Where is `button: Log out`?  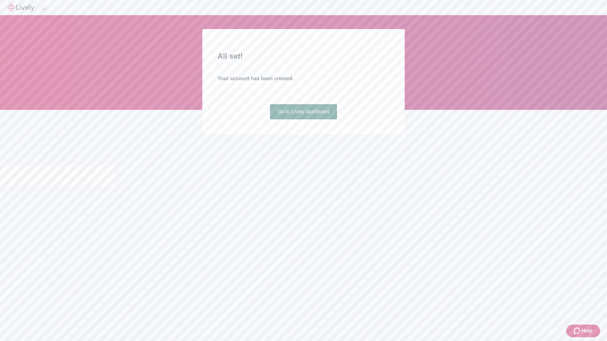
button: Log out is located at coordinates (44, 9).